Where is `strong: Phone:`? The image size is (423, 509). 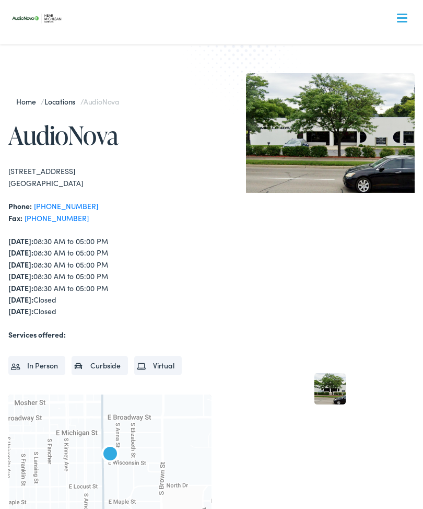
strong: Phone: is located at coordinates (20, 206).